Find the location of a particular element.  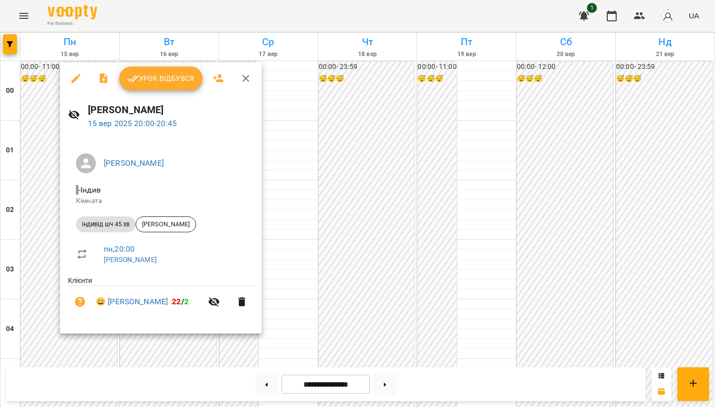

a: пн , 20:00 is located at coordinates (119, 249).